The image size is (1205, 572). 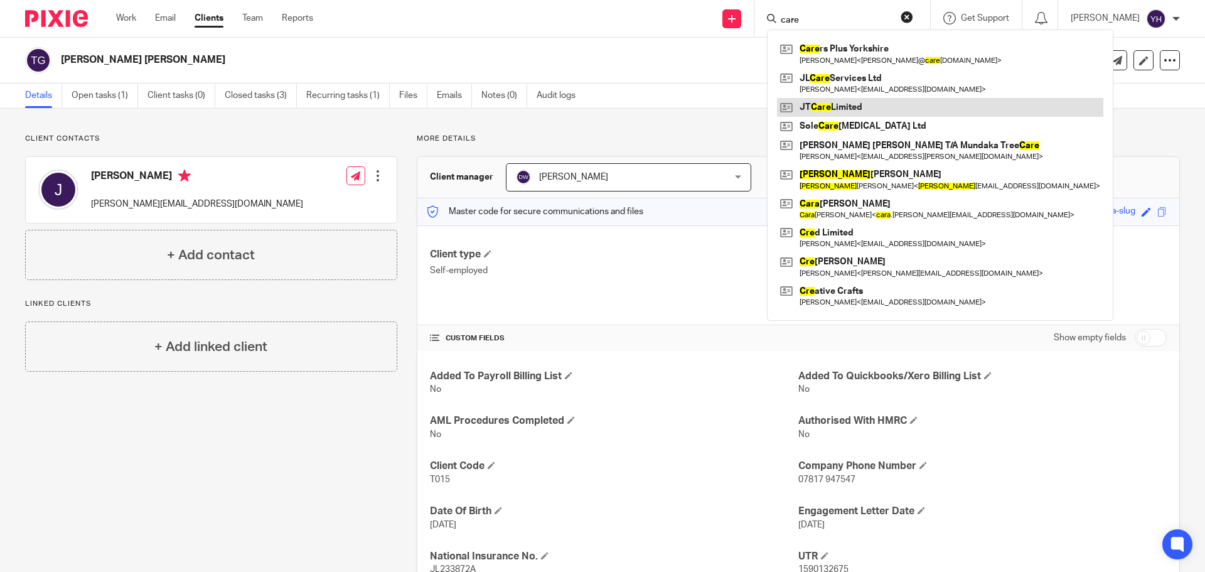 What do you see at coordinates (504, 95) in the screenshot?
I see `a: Notes (0)` at bounding box center [504, 95].